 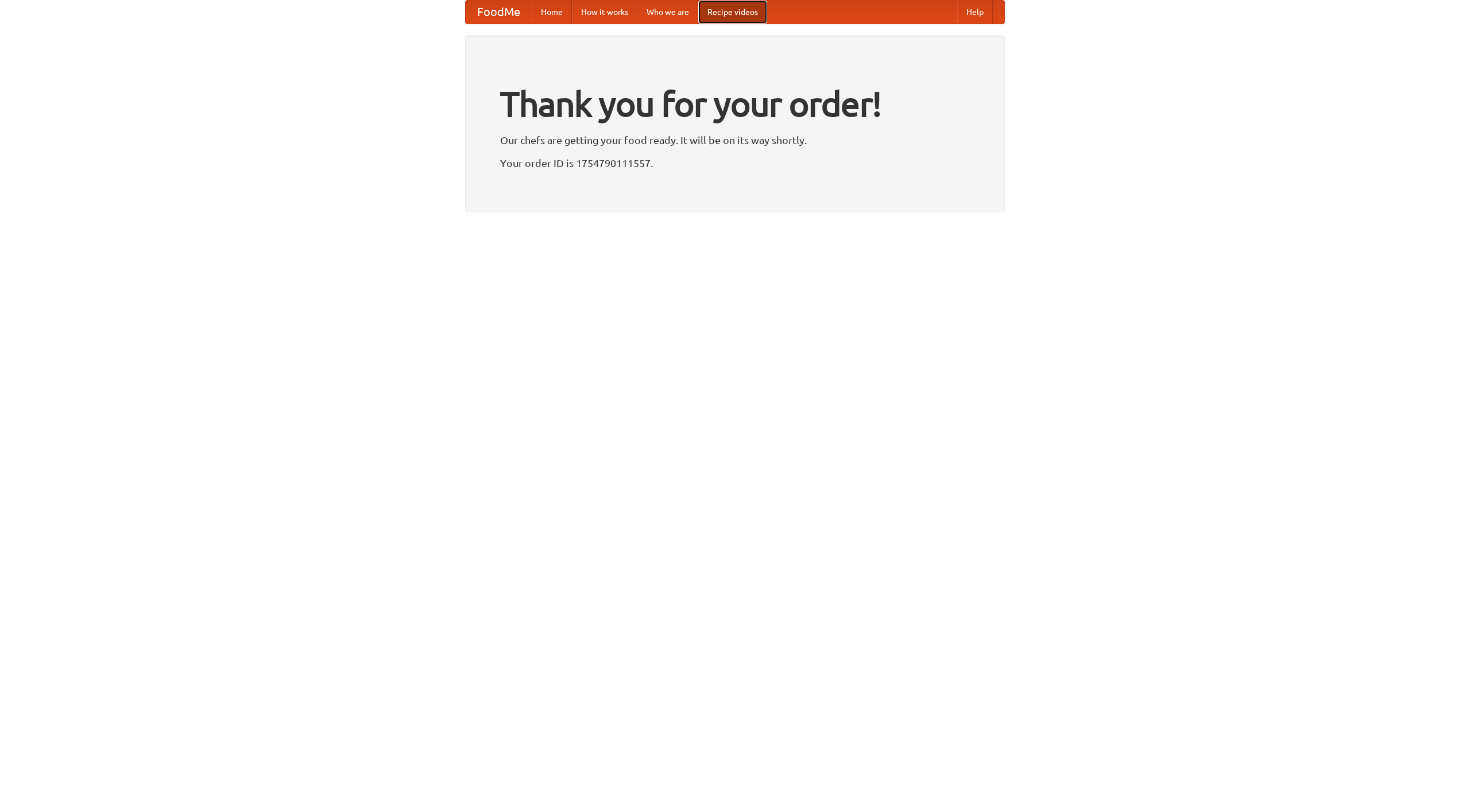 I want to click on a: How it works, so click(x=605, y=13).